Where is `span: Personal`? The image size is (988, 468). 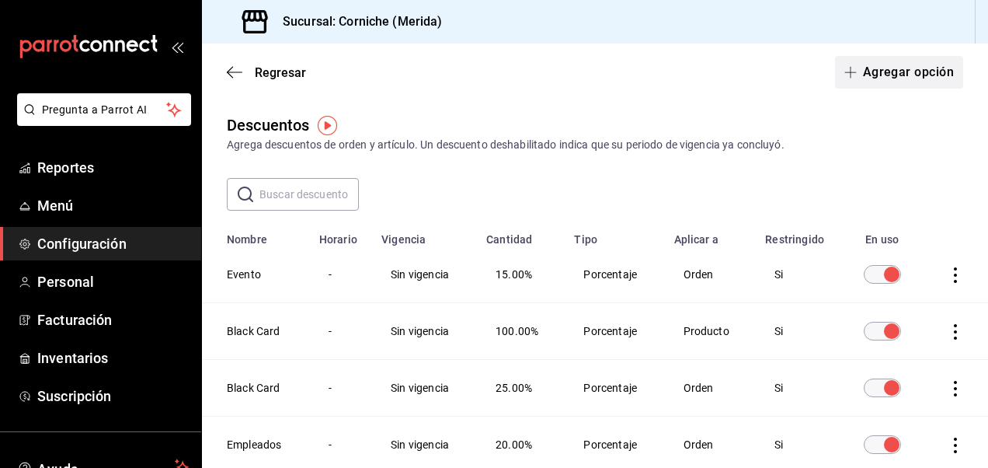
span: Personal is located at coordinates (113, 281).